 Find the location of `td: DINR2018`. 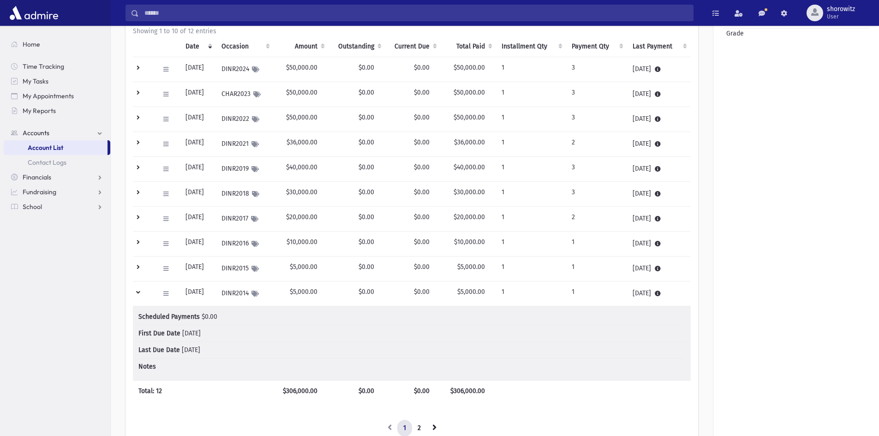

td: DINR2018 is located at coordinates (245, 194).